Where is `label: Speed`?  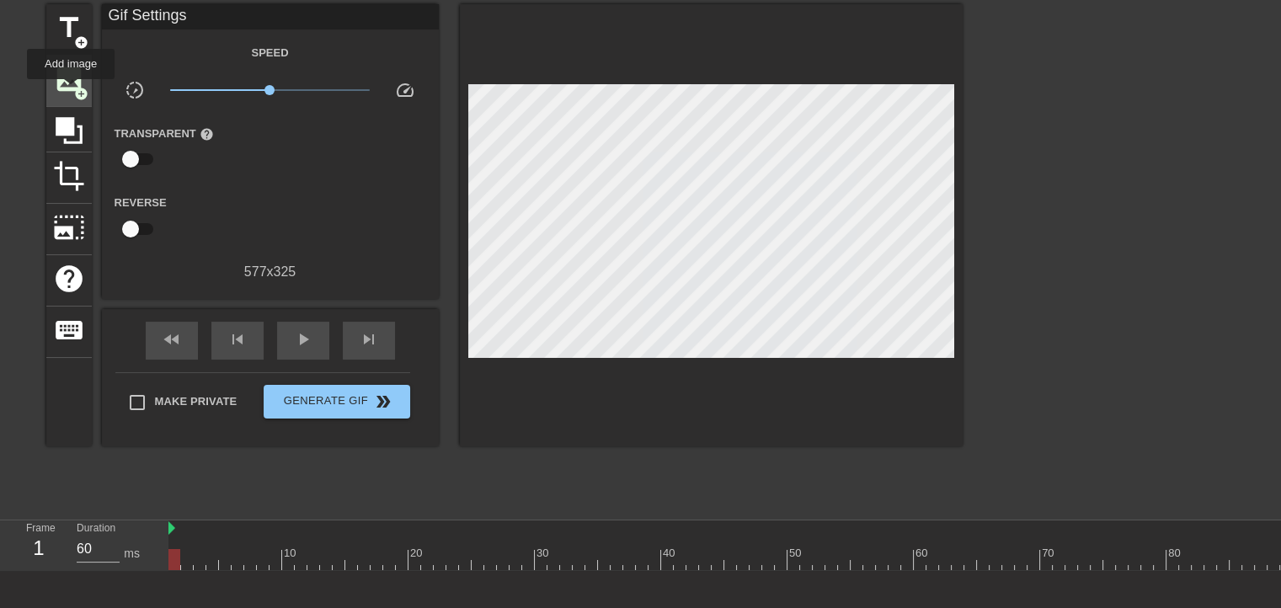
label: Speed is located at coordinates (270, 53).